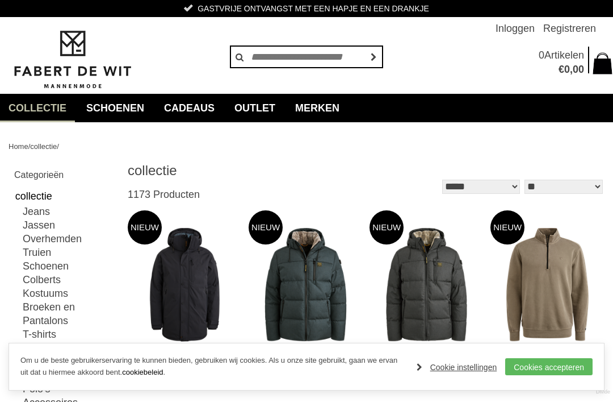 This screenshot has width=613, height=402. Describe the element at coordinates (69, 252) in the screenshot. I see `a: Truien` at that location.